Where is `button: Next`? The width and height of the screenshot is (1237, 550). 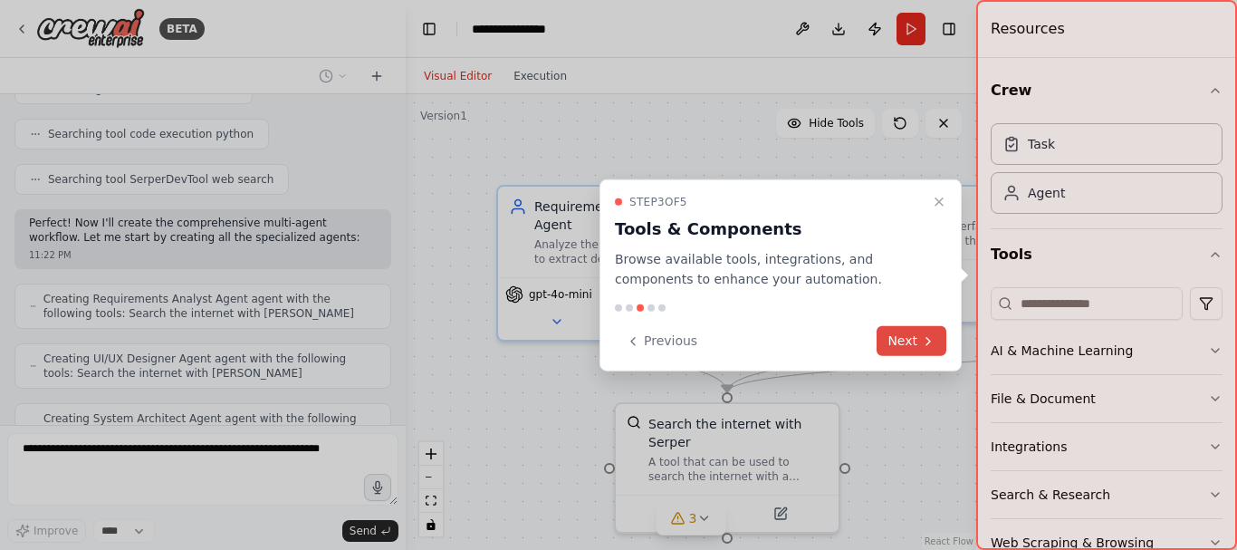
button: Next is located at coordinates (911, 341).